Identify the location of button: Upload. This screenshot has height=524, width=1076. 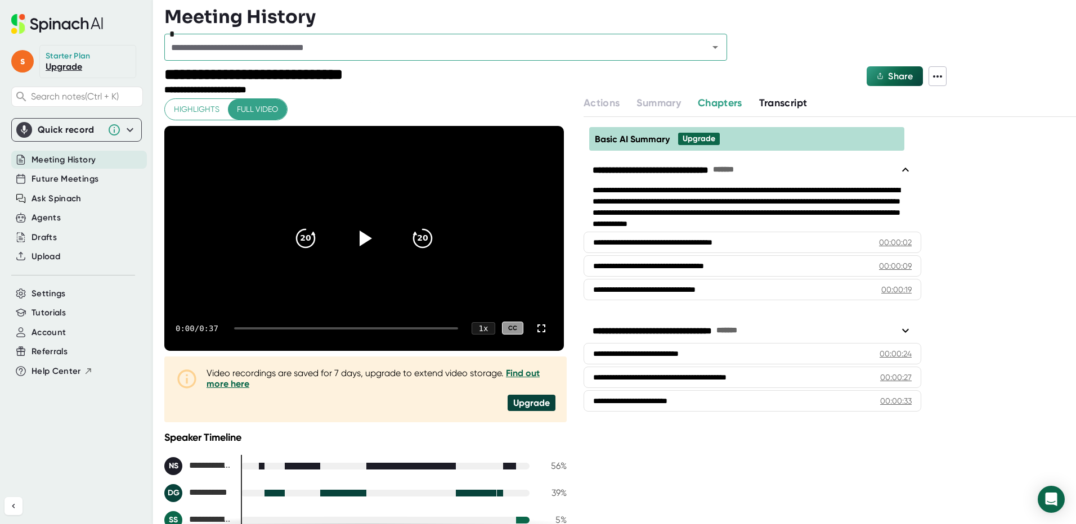
(46, 257).